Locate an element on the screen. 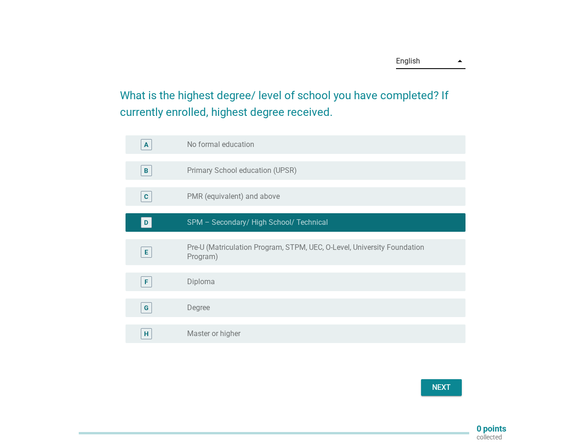  label: No formal education is located at coordinates (221, 145).